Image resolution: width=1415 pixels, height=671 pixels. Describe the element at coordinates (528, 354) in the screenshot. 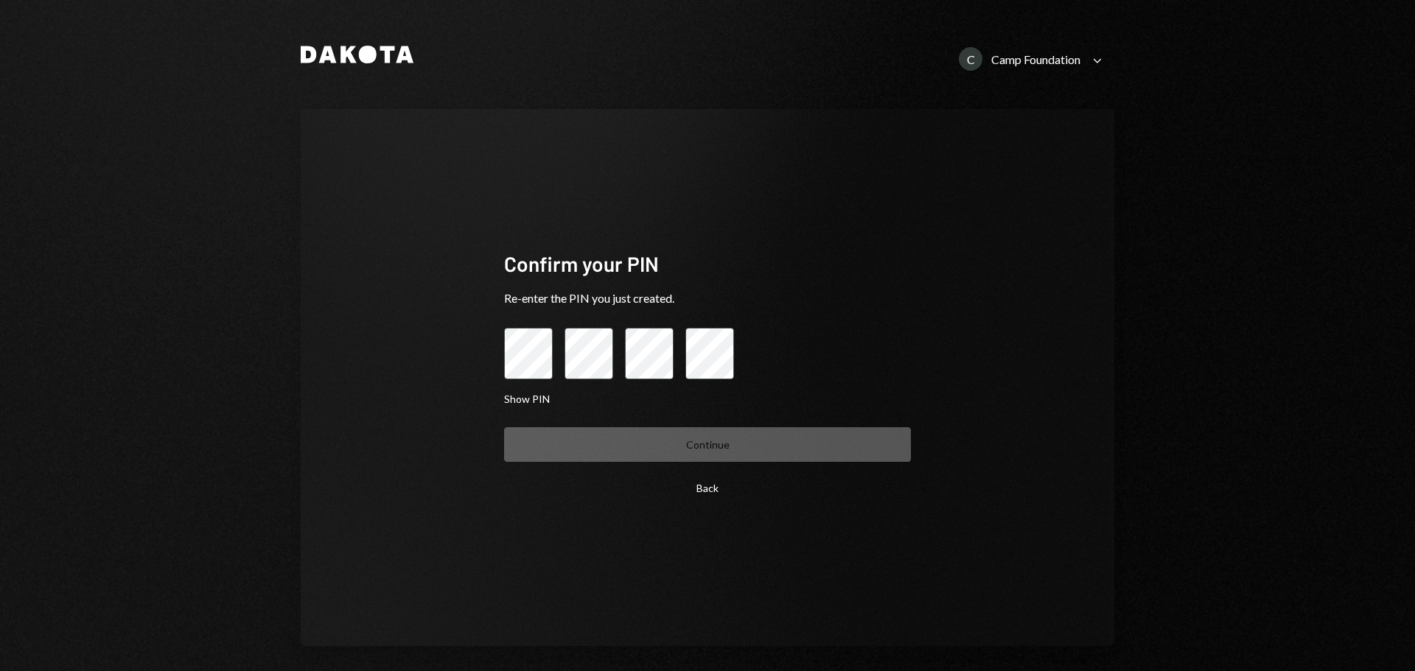

I see `input: pin code 1 of 4` at that location.